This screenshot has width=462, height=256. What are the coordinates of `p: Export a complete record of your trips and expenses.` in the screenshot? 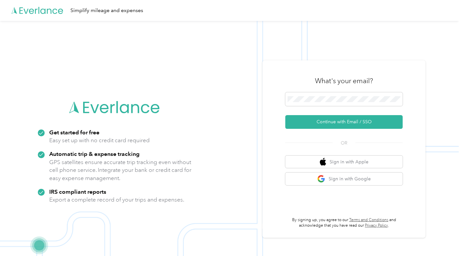 It's located at (117, 200).